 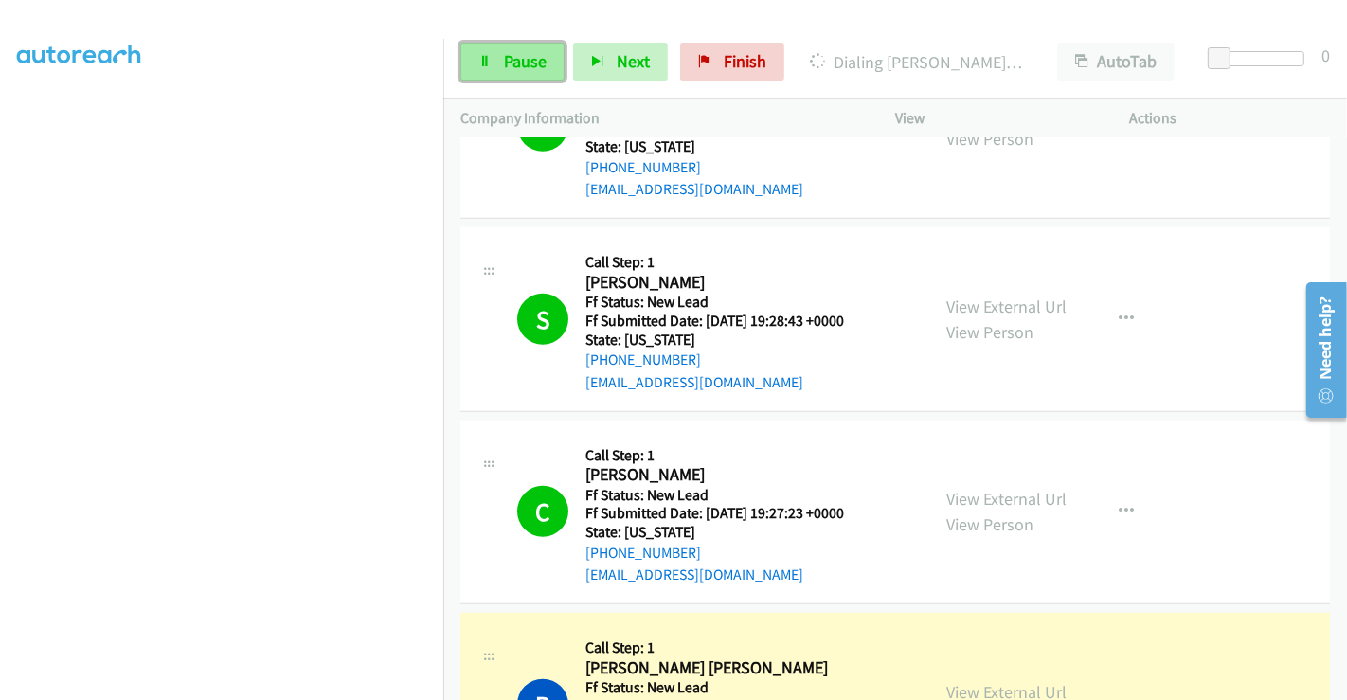 What do you see at coordinates (745, 61) in the screenshot?
I see `span: Finish` at bounding box center [745, 61].